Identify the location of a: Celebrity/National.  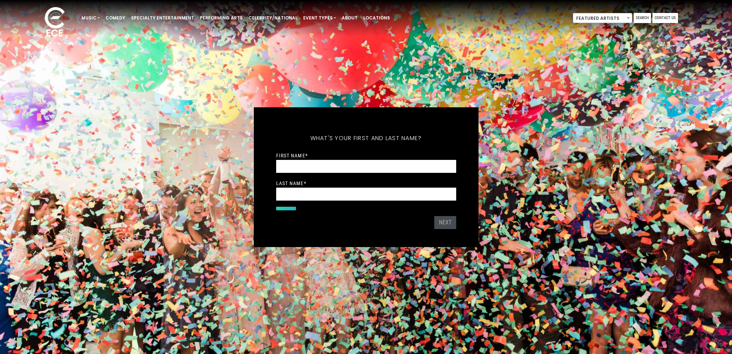
(273, 18).